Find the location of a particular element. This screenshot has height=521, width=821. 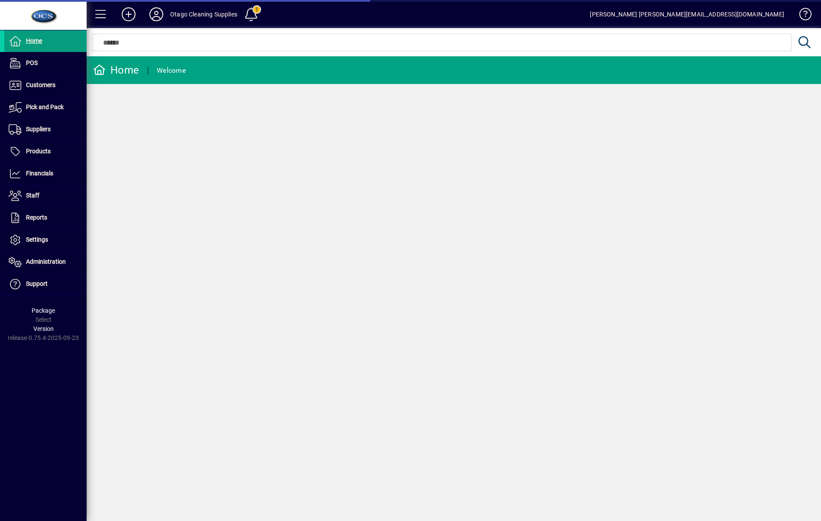

a: Staff is located at coordinates (45, 196).